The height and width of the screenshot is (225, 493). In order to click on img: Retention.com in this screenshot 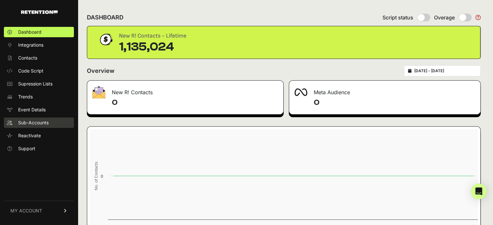, I will do `click(39, 12)`.